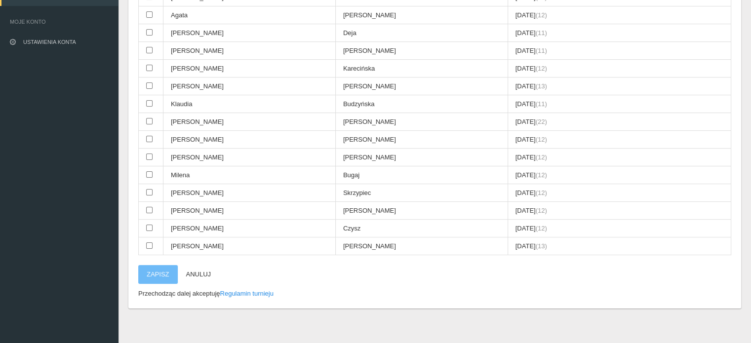  I want to click on td: Czysz, so click(421, 229).